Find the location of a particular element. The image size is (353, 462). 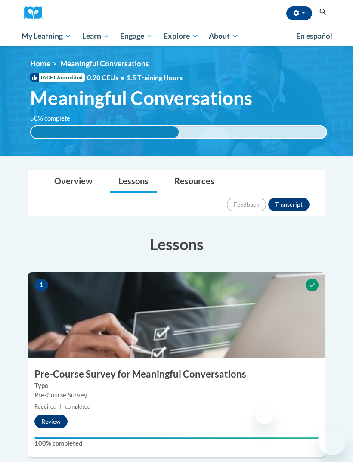

h3: Lessons is located at coordinates (177, 244).